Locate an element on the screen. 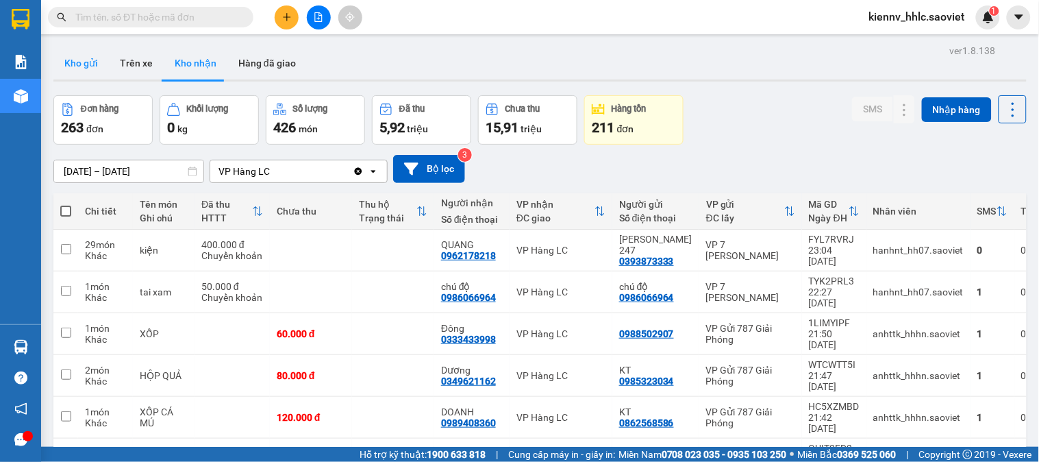 Image resolution: width=1039 pixels, height=462 pixels. span: 0 is located at coordinates (171, 127).